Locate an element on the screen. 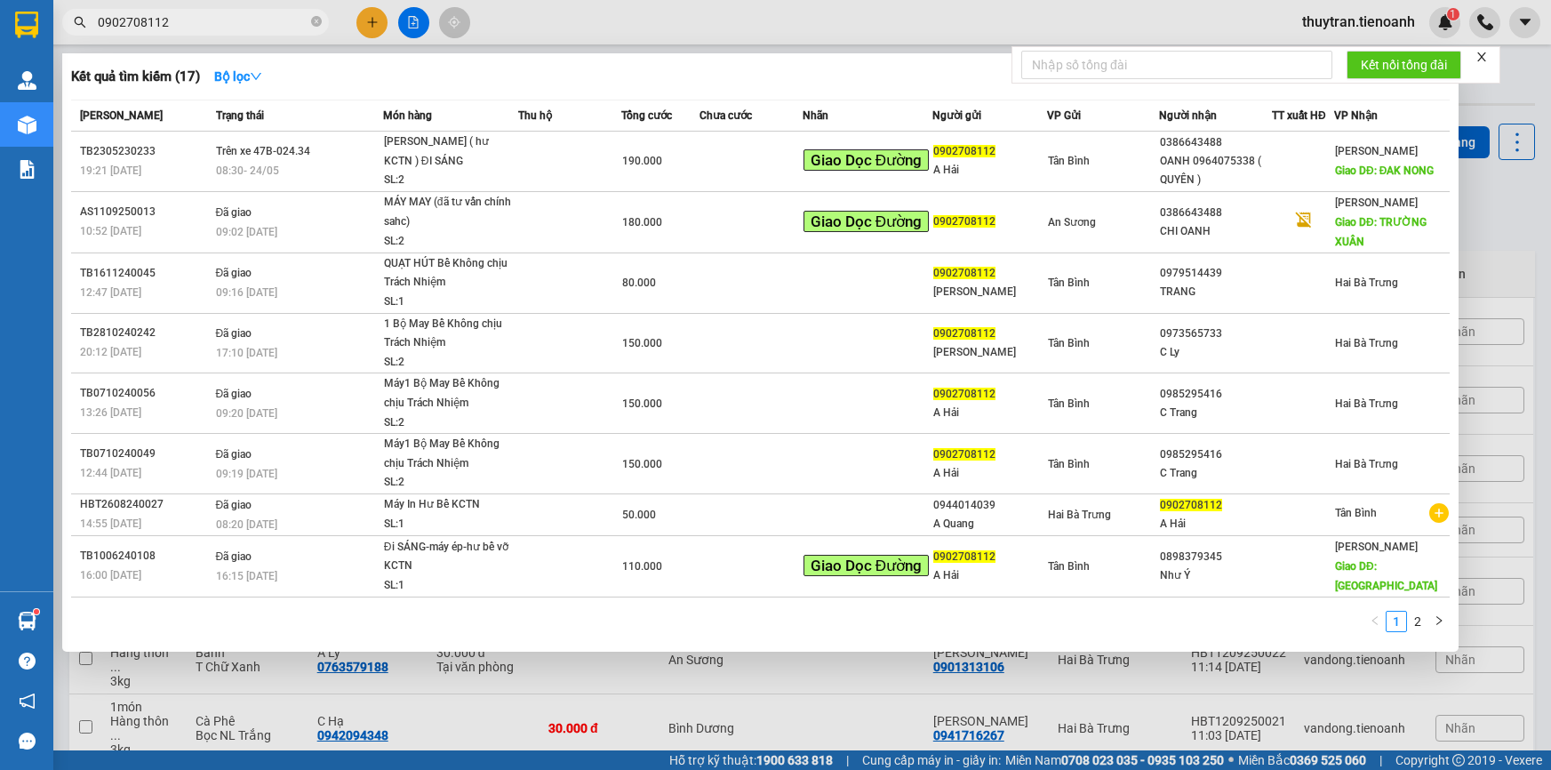 This screenshot has height=770, width=1551. button: left is located at coordinates (1375, 621).